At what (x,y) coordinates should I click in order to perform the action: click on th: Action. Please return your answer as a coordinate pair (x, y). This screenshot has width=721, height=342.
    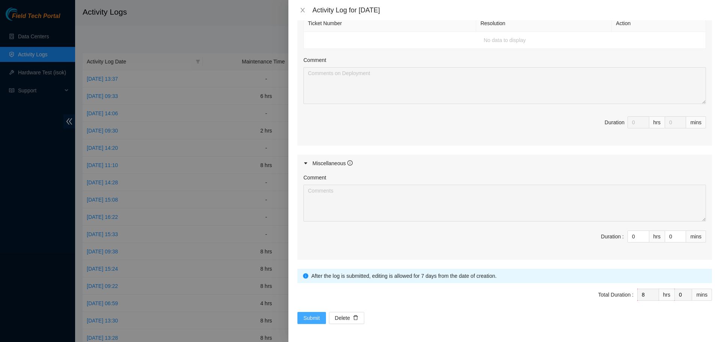
    Looking at the image, I should click on (658, 23).